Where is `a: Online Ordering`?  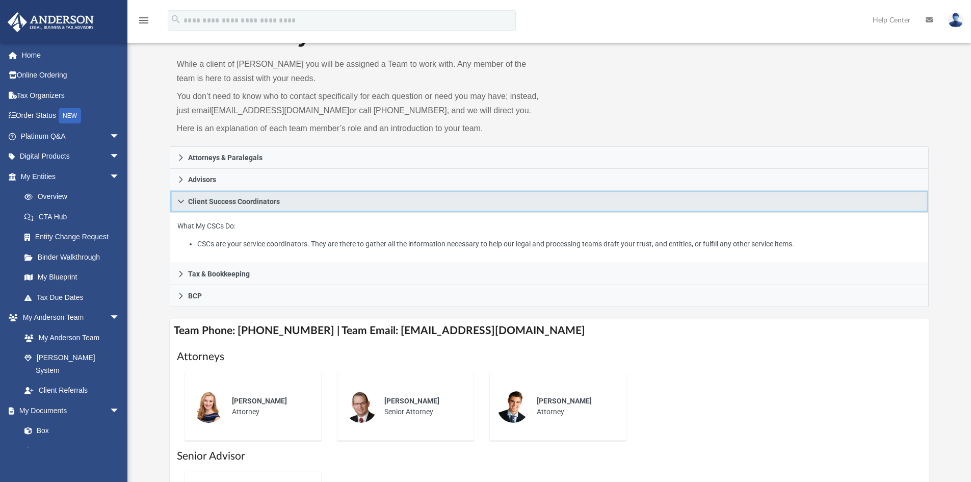
a: Online Ordering is located at coordinates (71, 75).